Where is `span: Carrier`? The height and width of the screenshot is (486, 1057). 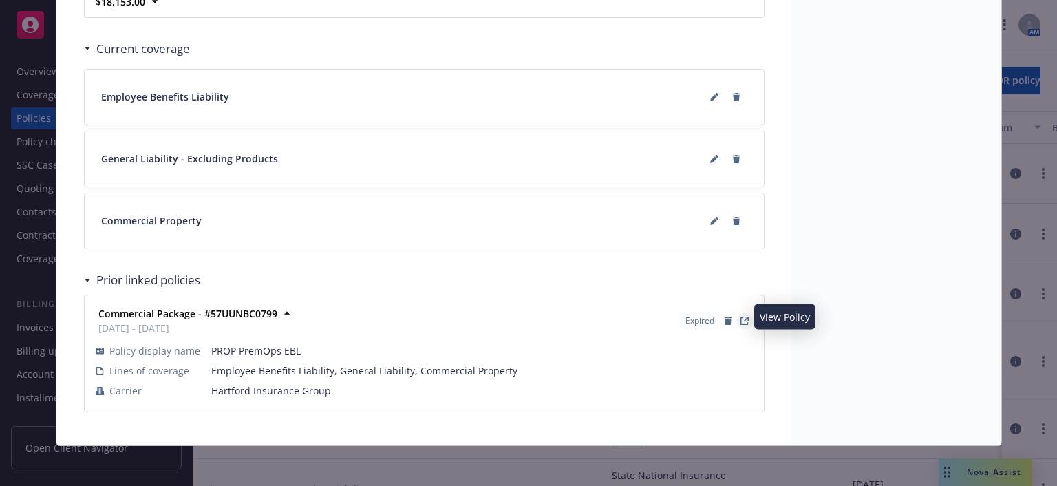 span: Carrier is located at coordinates (125, 390).